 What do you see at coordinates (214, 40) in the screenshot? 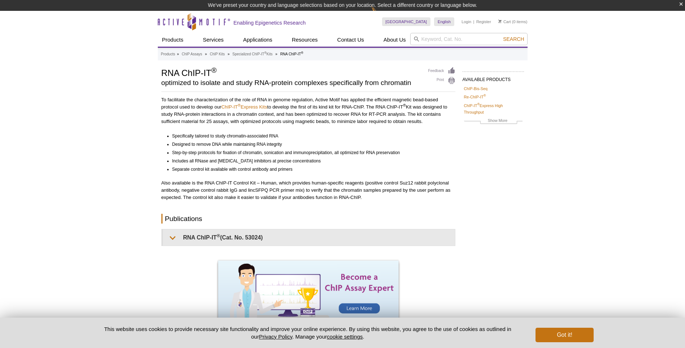
I see `a: Services` at bounding box center [214, 40].